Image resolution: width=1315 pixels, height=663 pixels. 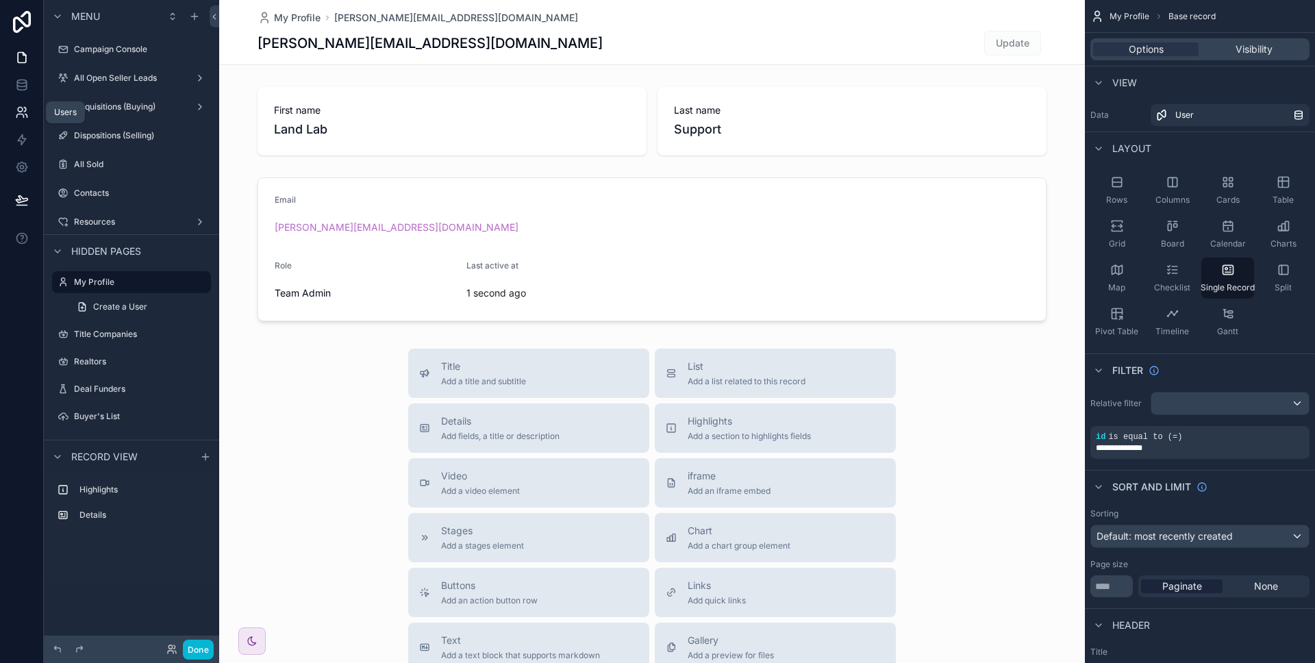 What do you see at coordinates (1116, 278) in the screenshot?
I see `button: Map` at bounding box center [1116, 278].